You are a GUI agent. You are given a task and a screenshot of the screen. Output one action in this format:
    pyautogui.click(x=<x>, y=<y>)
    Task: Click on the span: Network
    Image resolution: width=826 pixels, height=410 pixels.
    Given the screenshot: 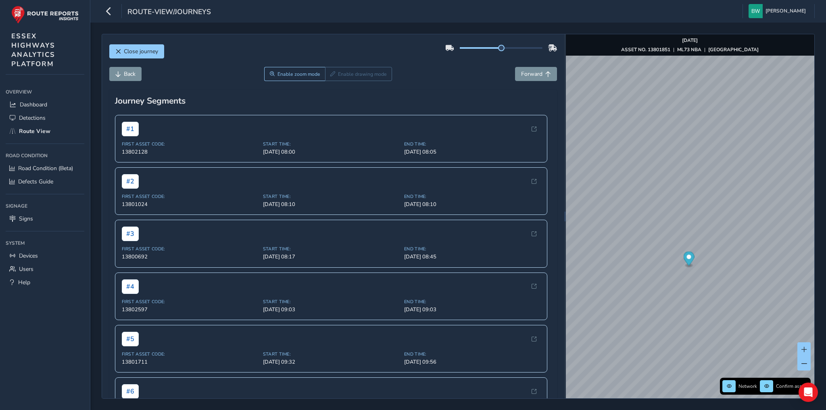 What is the action you would take?
    pyautogui.click(x=747, y=386)
    